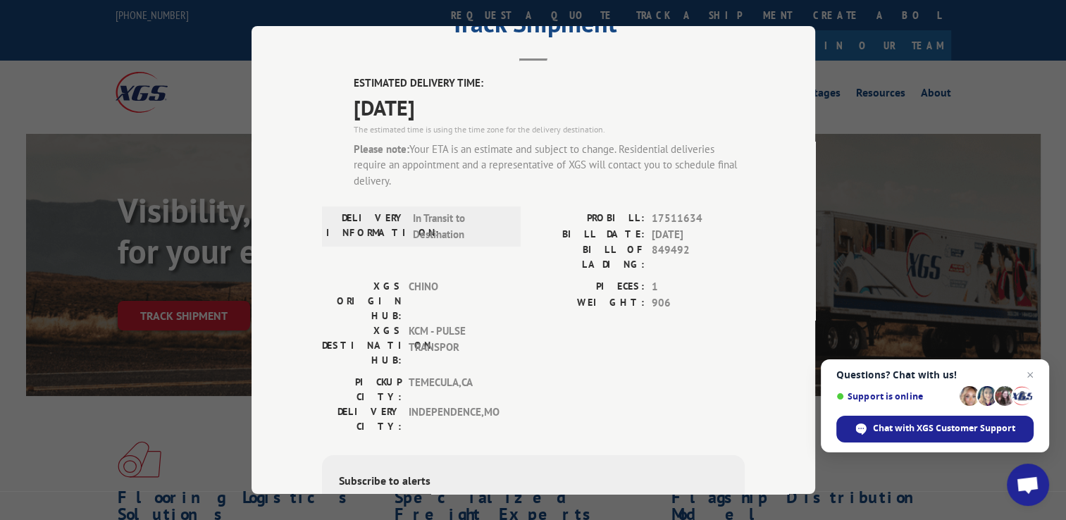 This screenshot has width=1066, height=520. I want to click on label: XGS ORIGIN HUB:, so click(362, 301).